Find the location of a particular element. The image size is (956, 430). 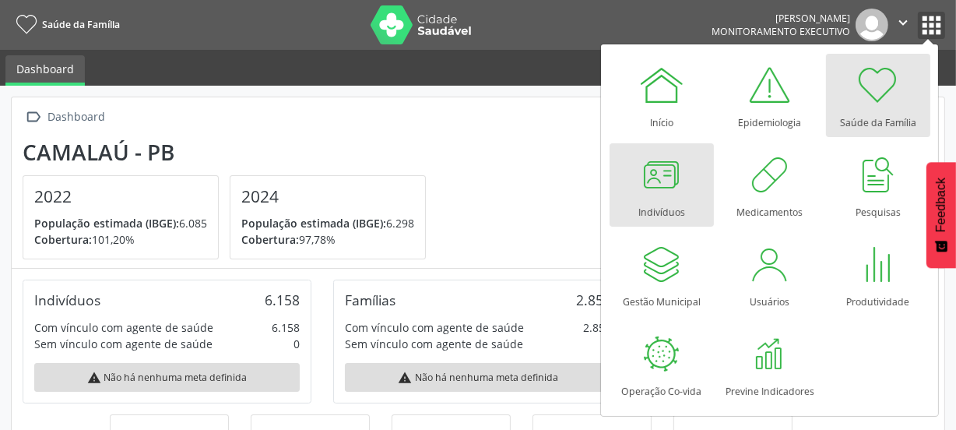

p: 6.298 is located at coordinates (328, 223).